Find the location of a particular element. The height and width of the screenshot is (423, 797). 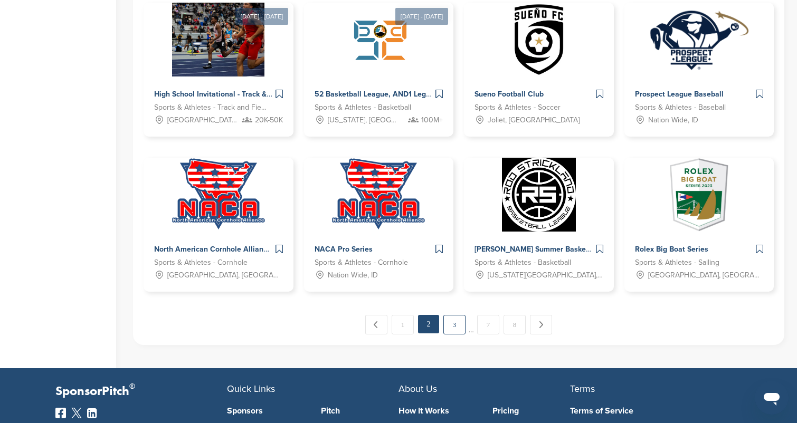

a: Sponsorpitch & Prospect League Baseball Prospect League Baseball Sports & Athletes - Baseball Nat... is located at coordinates (700, 70).